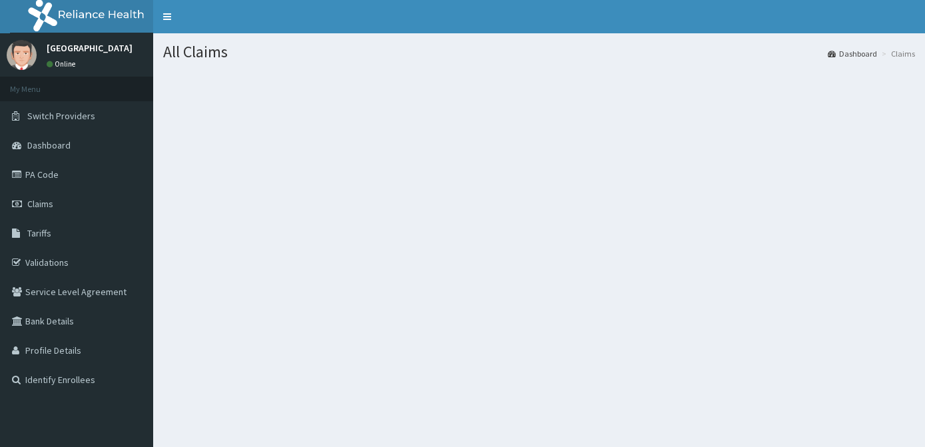 The width and height of the screenshot is (925, 447). I want to click on span: Dashboard, so click(49, 145).